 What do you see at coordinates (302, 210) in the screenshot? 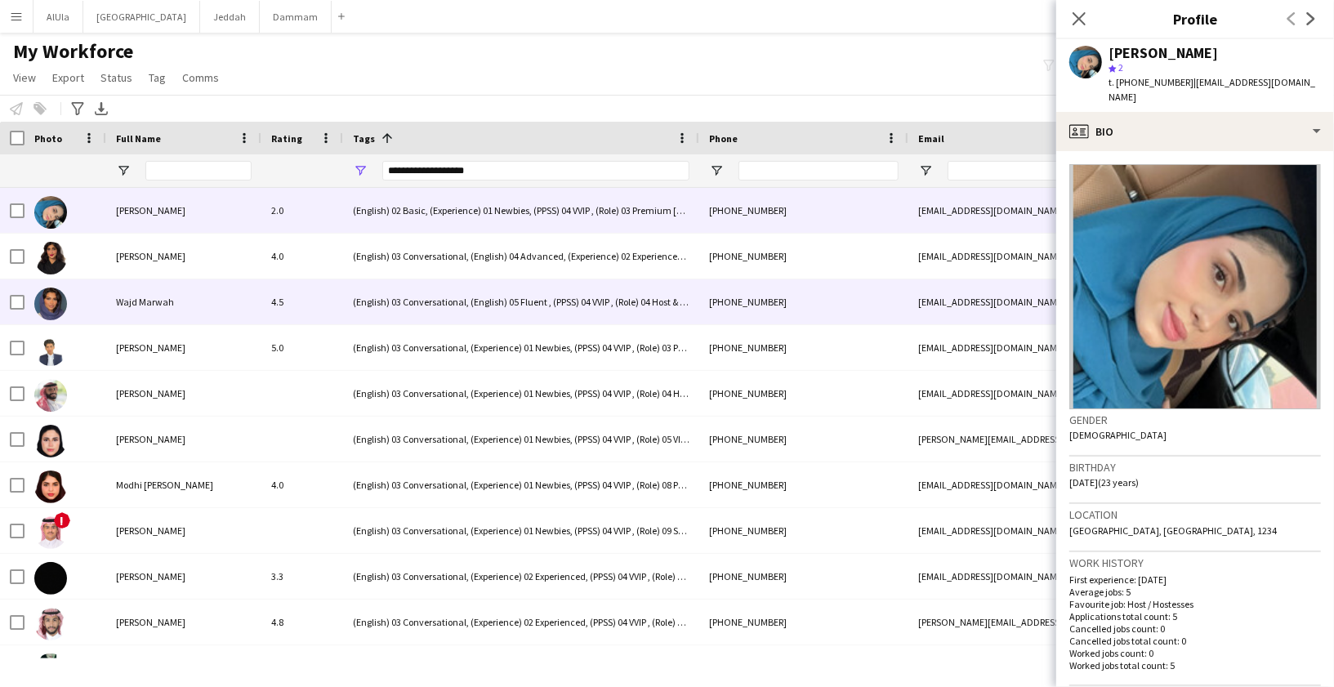
I see `div: 2.0` at bounding box center [302, 210].